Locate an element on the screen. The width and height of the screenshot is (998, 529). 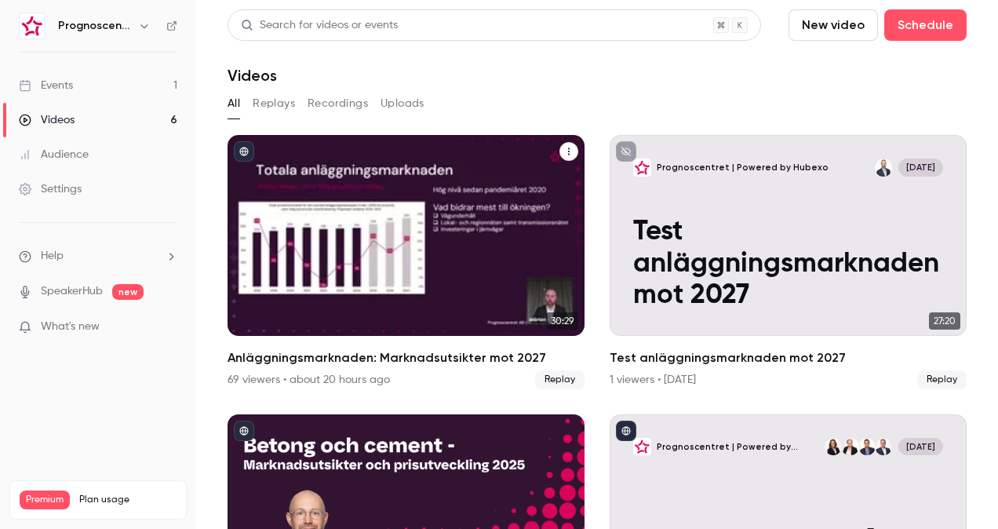
button: Uploads is located at coordinates (403, 104).